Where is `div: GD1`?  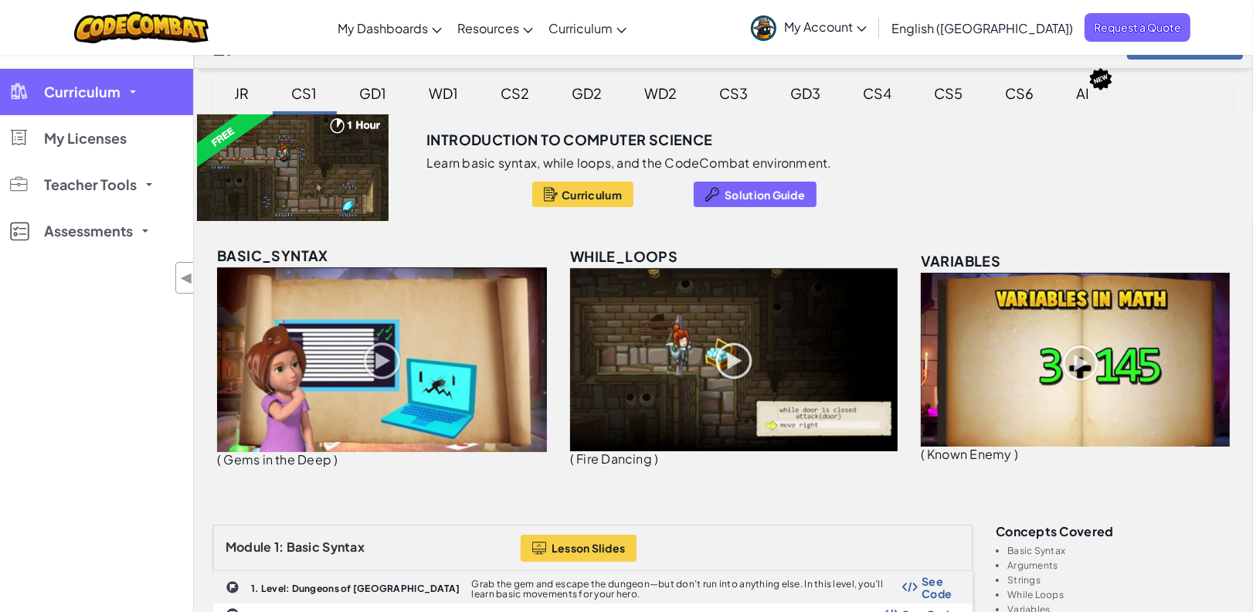
div: GD1 is located at coordinates (373, 93).